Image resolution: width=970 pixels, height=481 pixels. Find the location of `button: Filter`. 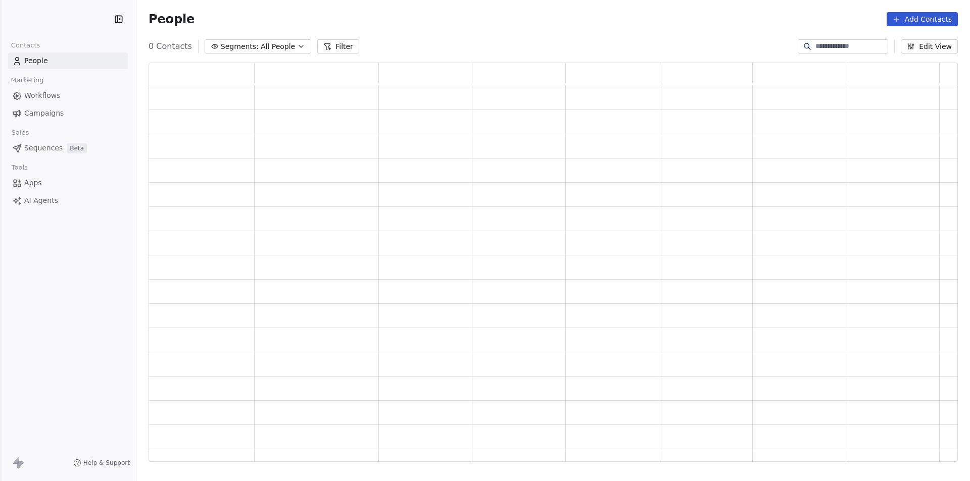

button: Filter is located at coordinates (338, 46).